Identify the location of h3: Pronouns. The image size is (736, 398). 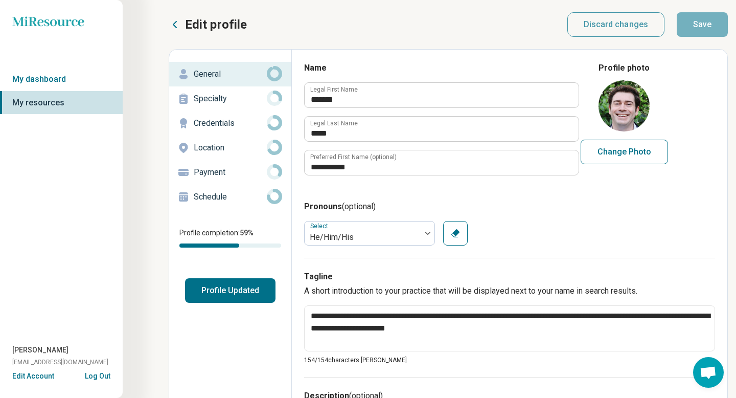
(510, 207).